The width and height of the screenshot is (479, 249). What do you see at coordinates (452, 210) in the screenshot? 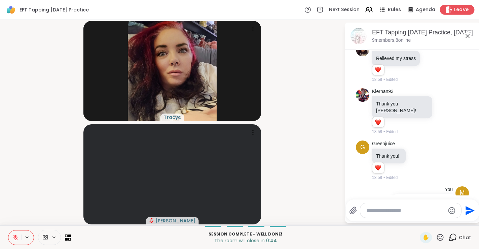
I see `button: Emoji picker` at bounding box center [452, 210].